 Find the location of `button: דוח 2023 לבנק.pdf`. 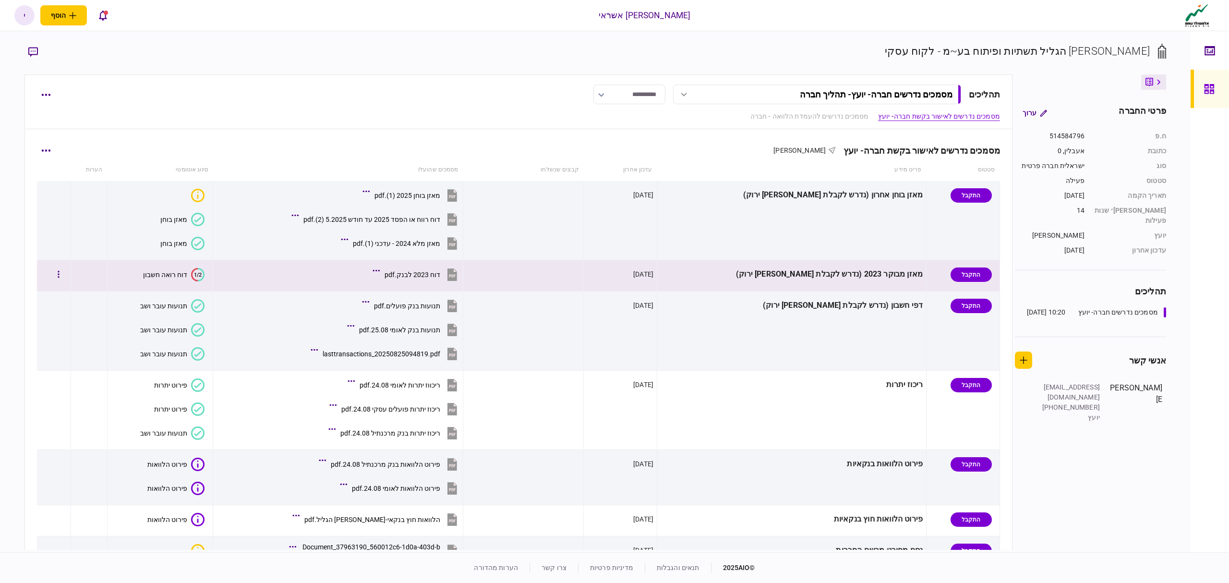

button: דוח 2023 לבנק.pdf is located at coordinates (417, 274).